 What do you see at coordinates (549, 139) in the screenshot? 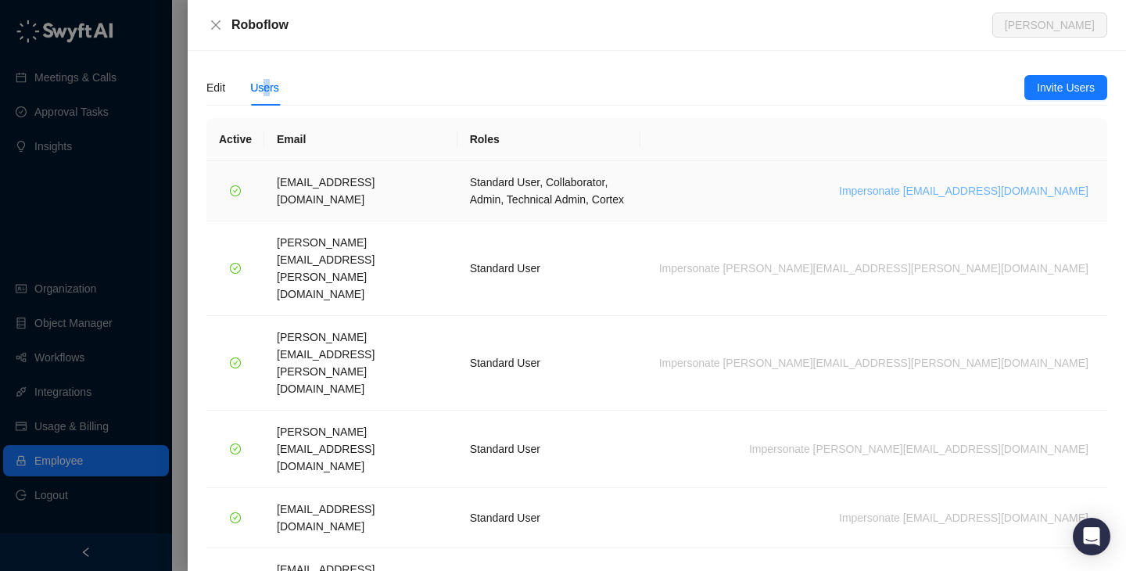
I see `th: Roles` at bounding box center [549, 139].